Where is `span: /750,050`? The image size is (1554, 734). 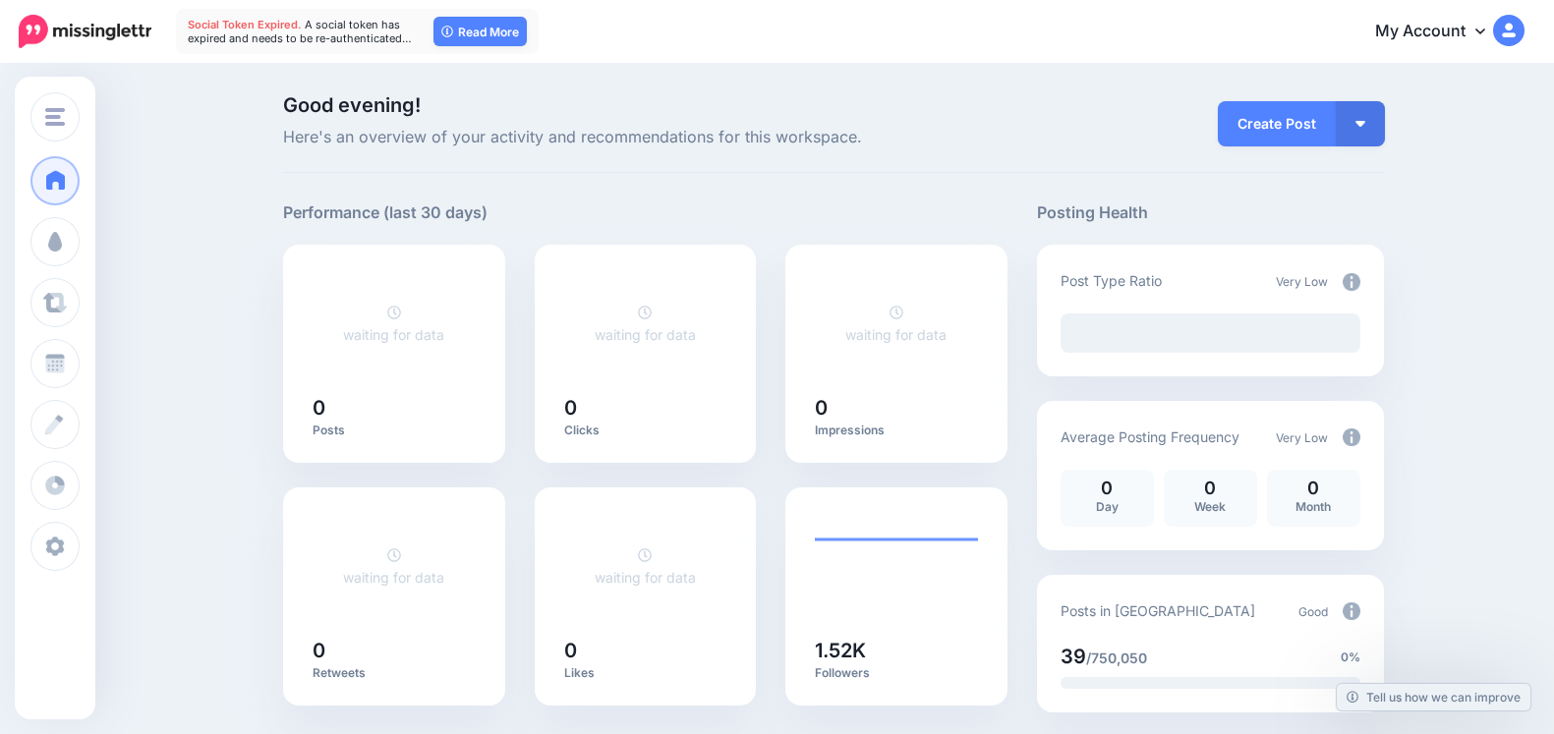 span: /750,050 is located at coordinates (1117, 658).